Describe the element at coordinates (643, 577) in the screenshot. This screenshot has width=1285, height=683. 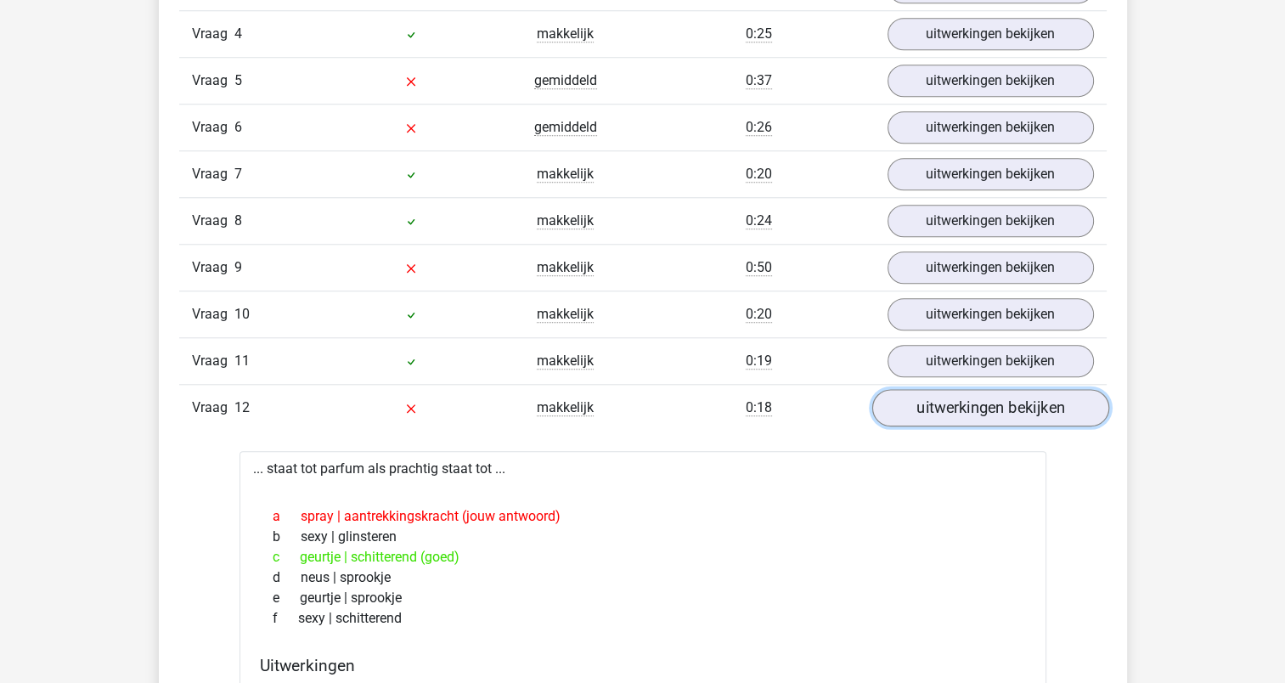
I see `div: neus | sprookje` at that location.